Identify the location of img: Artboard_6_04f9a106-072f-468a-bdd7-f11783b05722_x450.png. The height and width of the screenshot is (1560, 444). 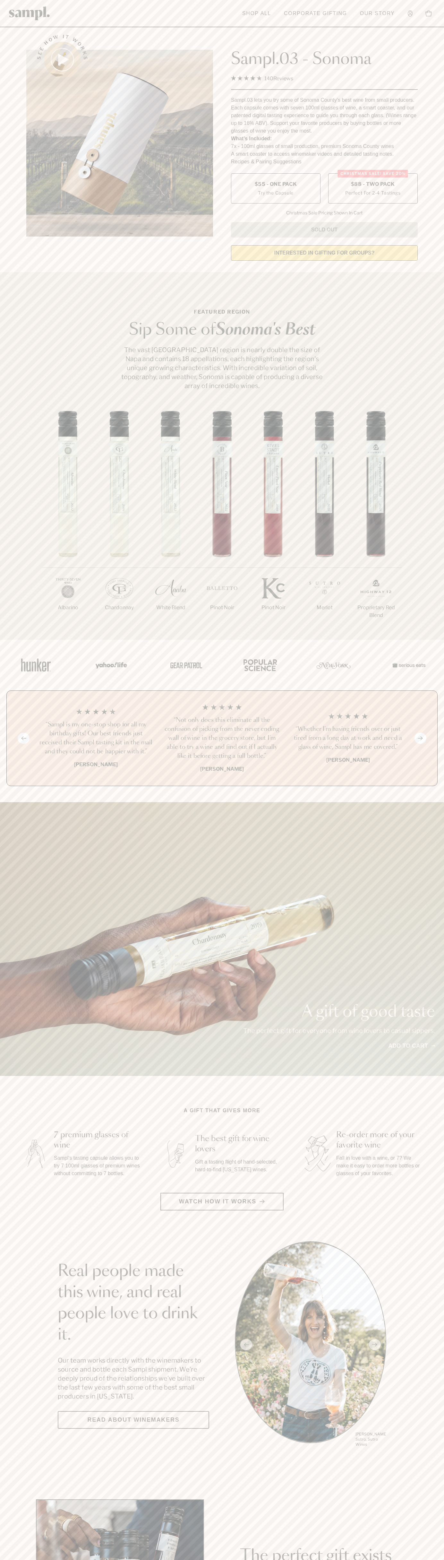
(110, 665).